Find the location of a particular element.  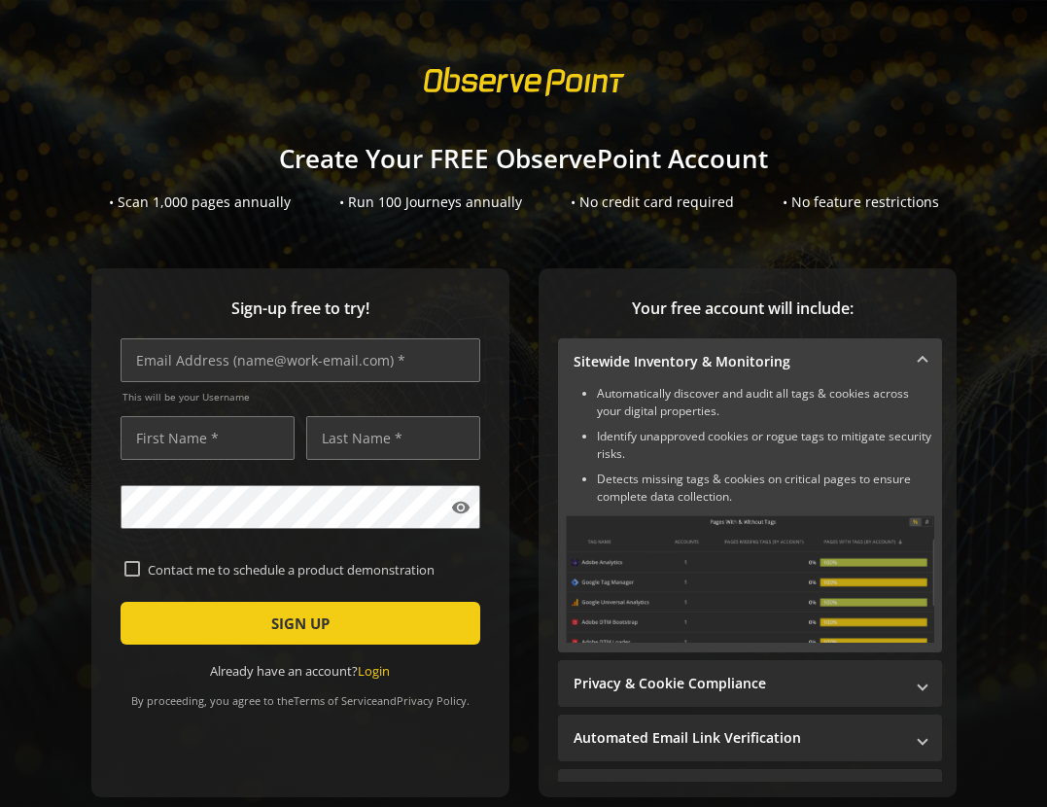

input: Last Name * is located at coordinates (393, 437).